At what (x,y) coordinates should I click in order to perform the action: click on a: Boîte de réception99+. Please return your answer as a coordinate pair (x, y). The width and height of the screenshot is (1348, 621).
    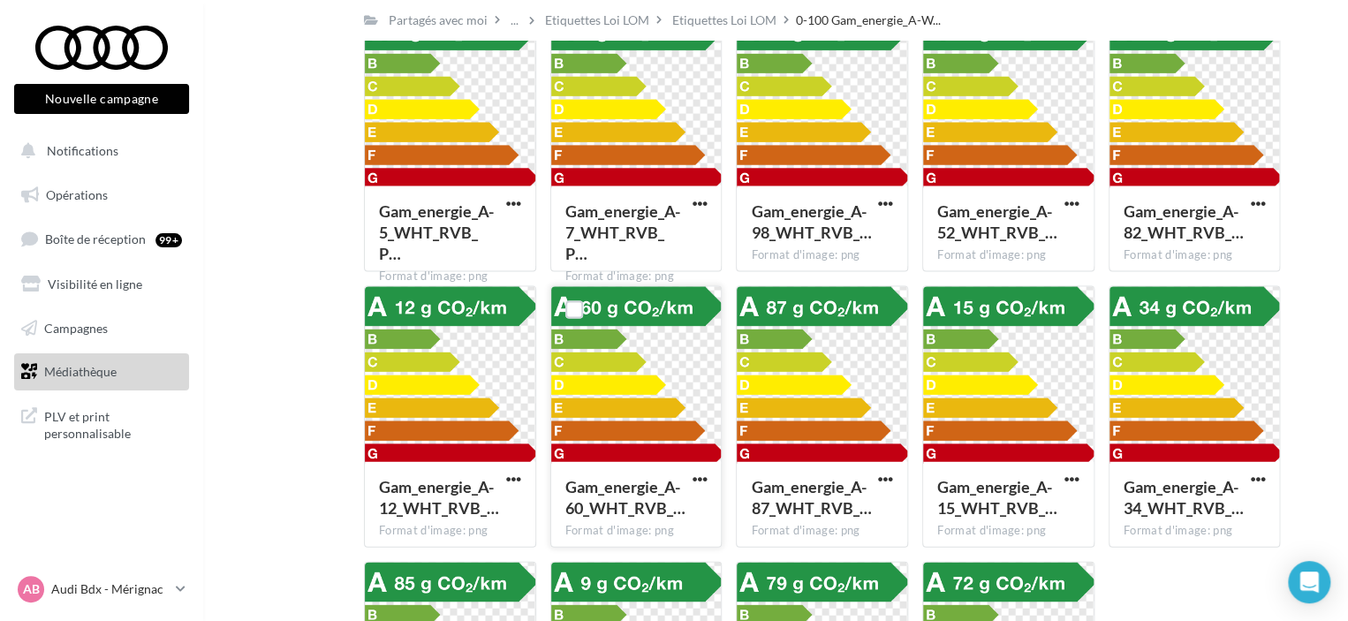
    Looking at the image, I should click on (102, 239).